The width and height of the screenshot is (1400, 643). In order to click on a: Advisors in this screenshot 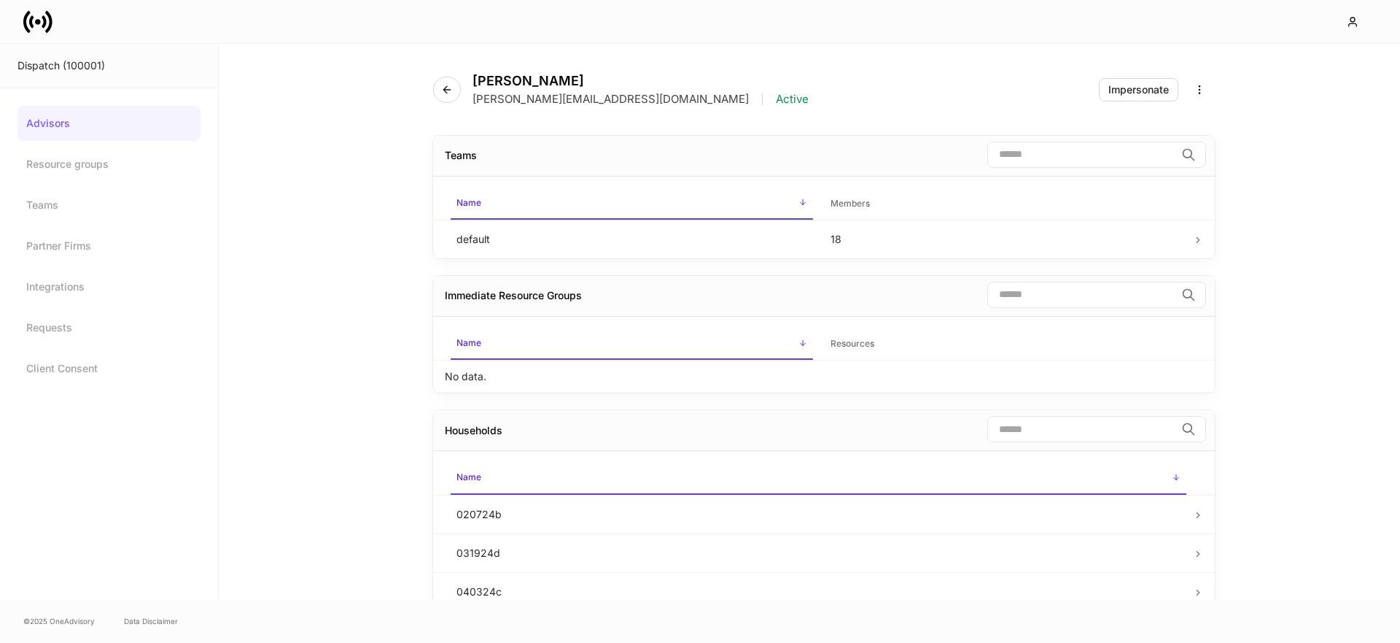, I will do `click(109, 123)`.